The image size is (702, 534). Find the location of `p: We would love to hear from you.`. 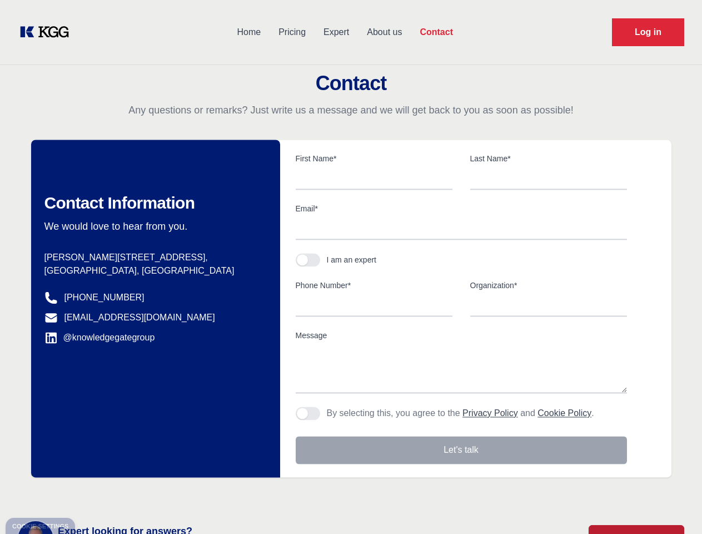

p: We would love to hear from you. is located at coordinates (154, 226).